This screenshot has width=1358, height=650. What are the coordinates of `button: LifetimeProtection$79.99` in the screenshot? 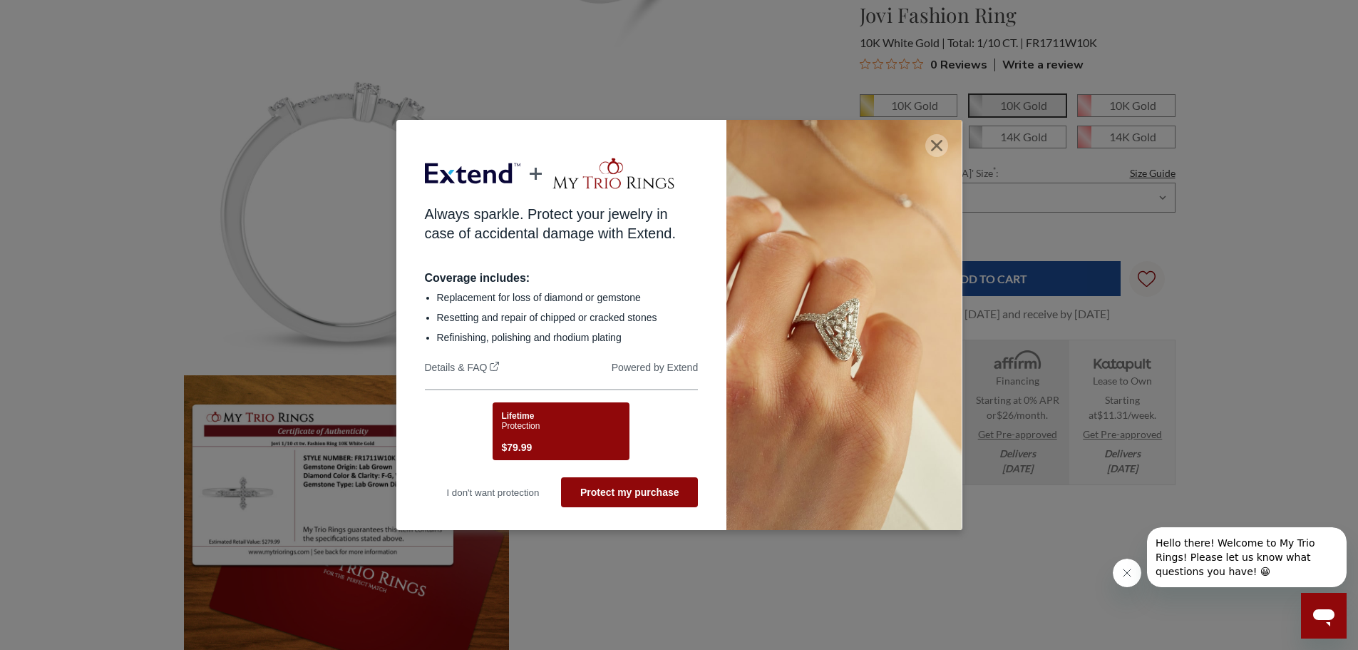 It's located at (561, 431).